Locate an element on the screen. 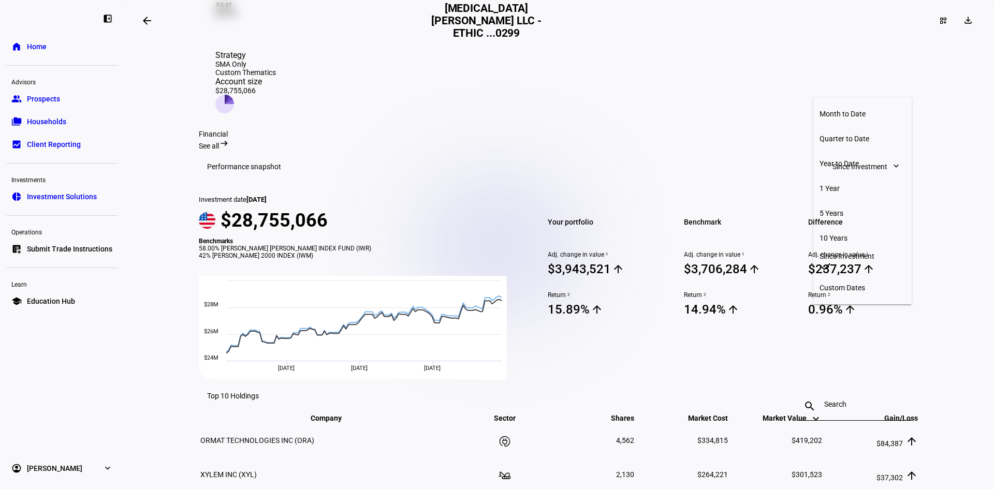 This screenshot has width=994, height=489. div: Quarter to Date is located at coordinates (863, 139).